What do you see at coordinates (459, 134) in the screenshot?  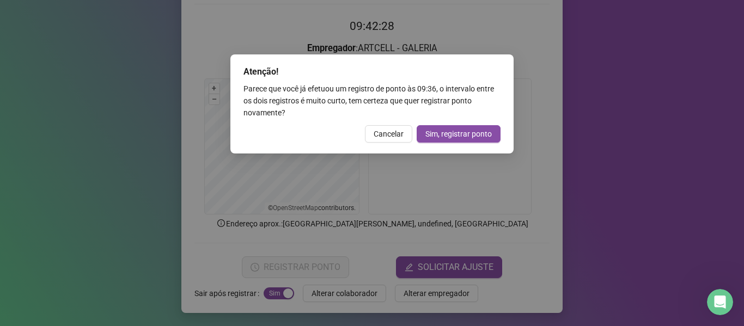 I see `button: Sim, registrar ponto` at bounding box center [459, 134].